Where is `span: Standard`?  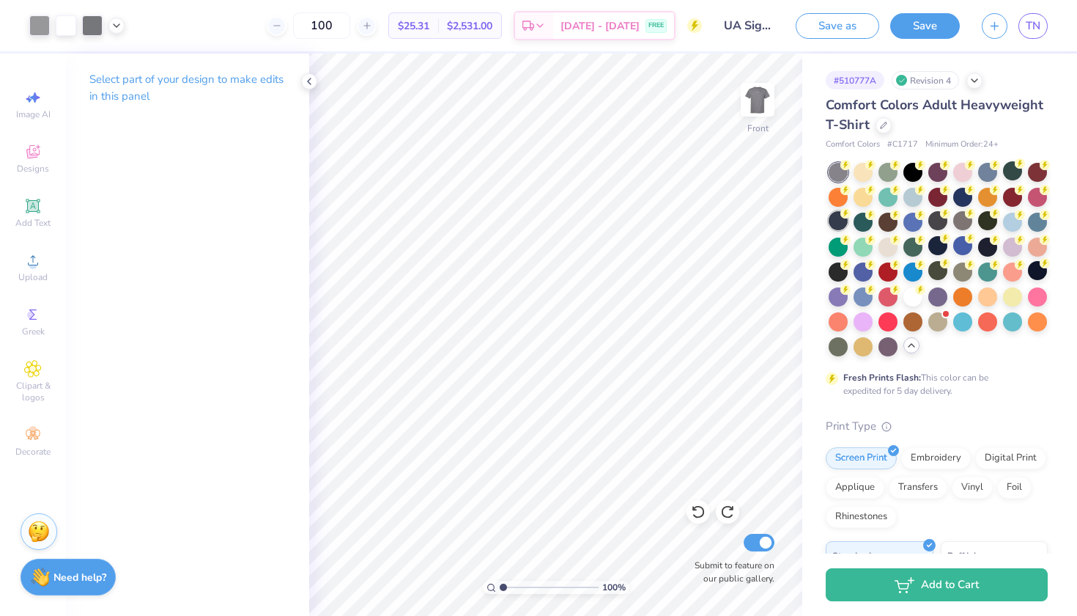
span: Standard is located at coordinates (852, 555).